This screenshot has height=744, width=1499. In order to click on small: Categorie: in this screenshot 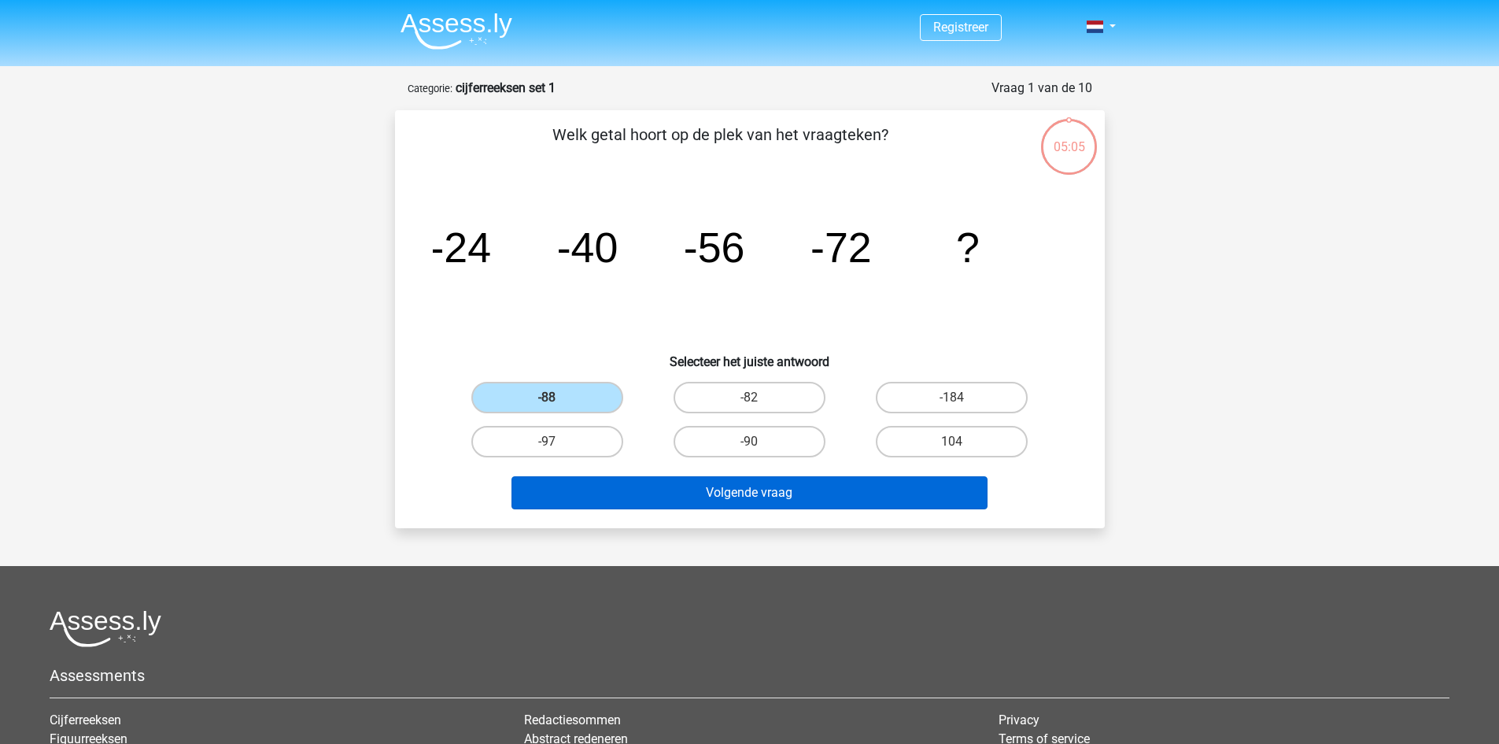, I will do `click(430, 88)`.